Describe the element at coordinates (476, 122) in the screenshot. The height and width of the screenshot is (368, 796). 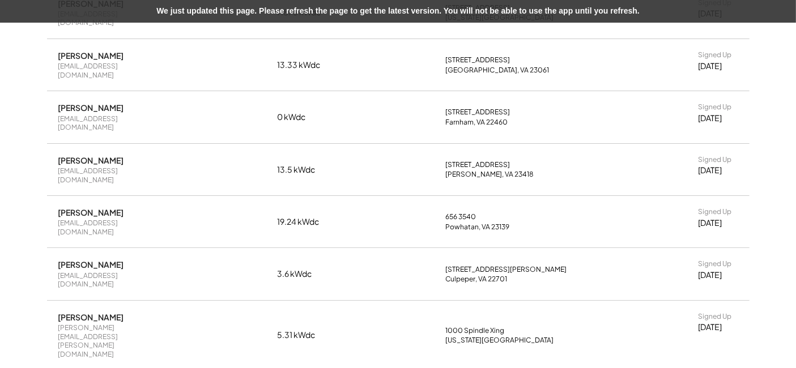
I see `div: Farnham, VA 22460` at that location.